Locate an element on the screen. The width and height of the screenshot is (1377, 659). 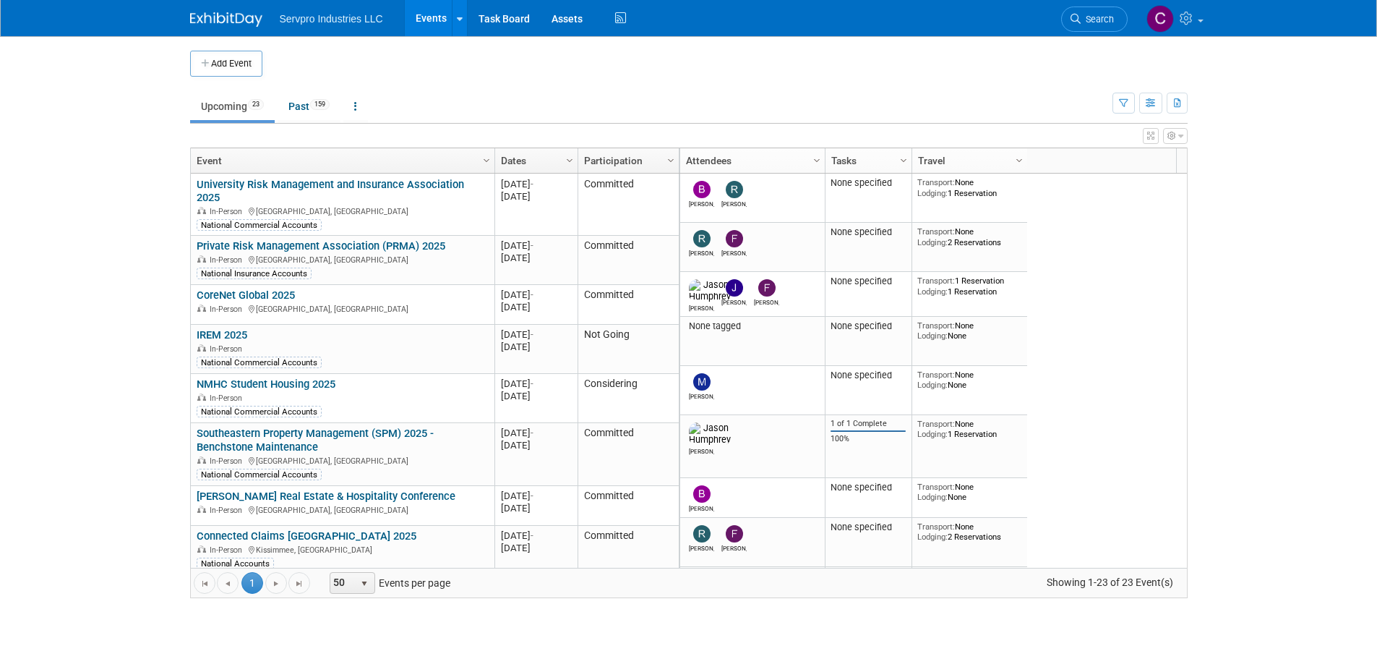
span: Events per page is located at coordinates (388, 583).